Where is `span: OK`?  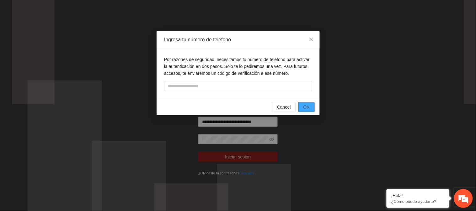 span: OK is located at coordinates (306, 107).